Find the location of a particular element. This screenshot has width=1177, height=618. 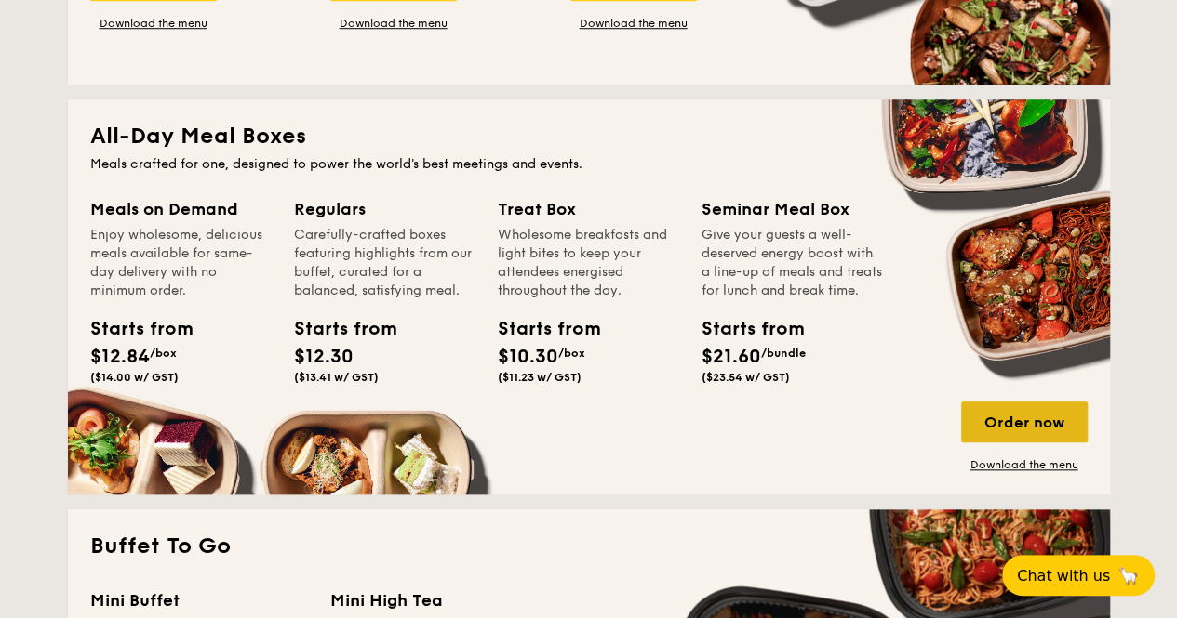

div: Enjoy wholesome, delicious meals available for same-day delivery with no minimum order. is located at coordinates (180, 263).